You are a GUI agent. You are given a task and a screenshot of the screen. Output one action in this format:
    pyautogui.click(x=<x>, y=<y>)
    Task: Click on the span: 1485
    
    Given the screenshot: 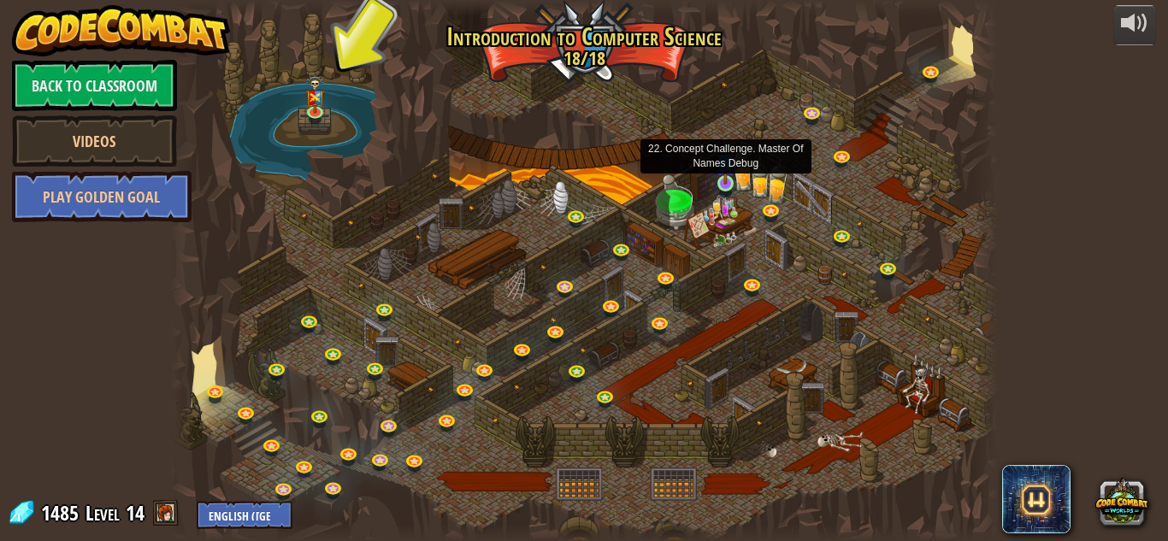 What is the action you would take?
    pyautogui.click(x=62, y=513)
    